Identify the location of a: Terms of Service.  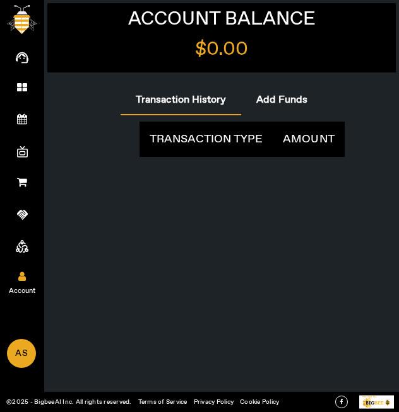
(163, 402).